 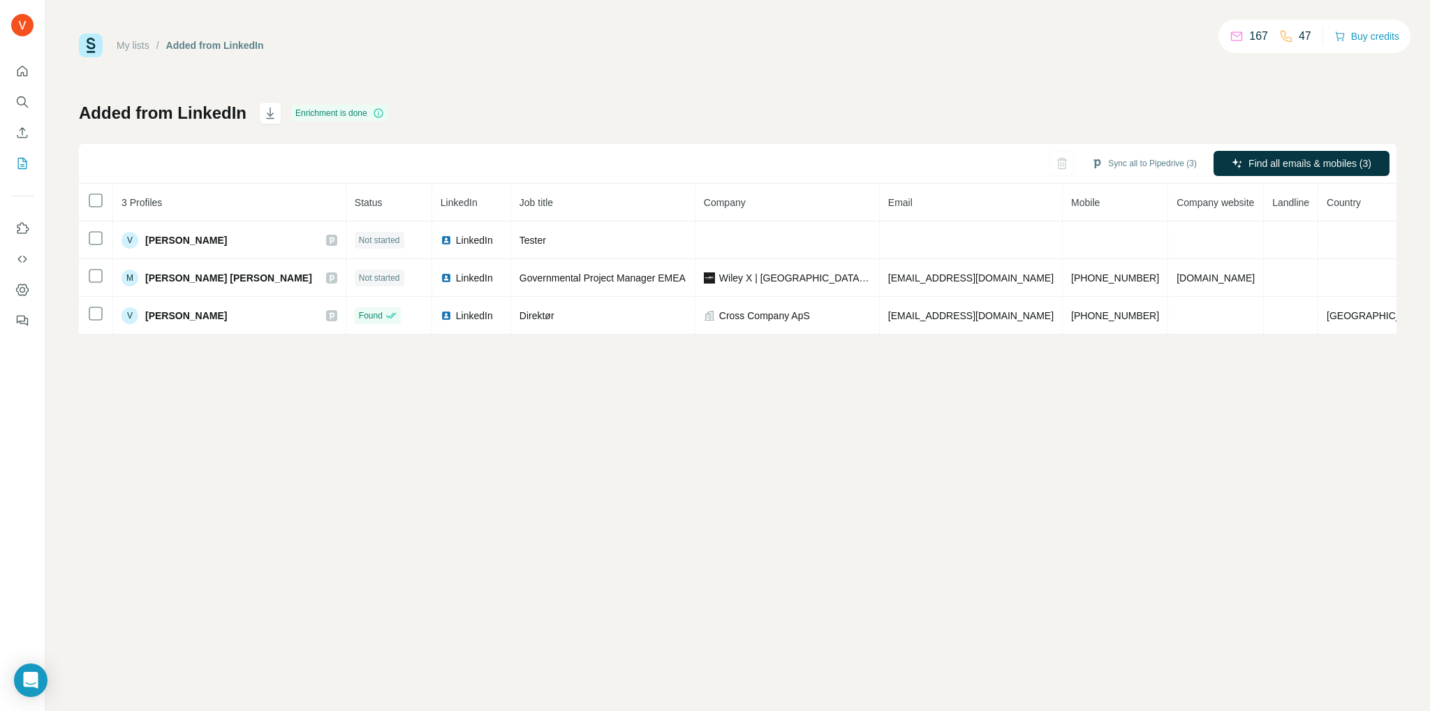 I want to click on span: Landline, so click(x=1290, y=202).